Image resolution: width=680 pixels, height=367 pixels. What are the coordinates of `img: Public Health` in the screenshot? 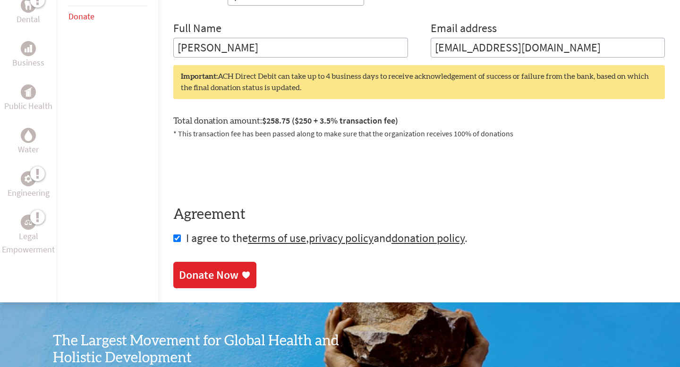 It's located at (28, 92).